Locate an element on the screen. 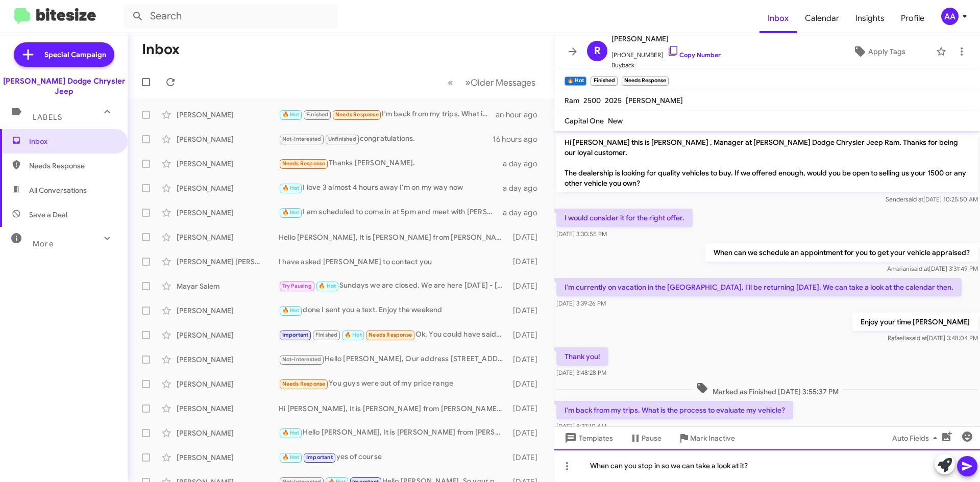 The image size is (980, 482). span: More is located at coordinates (43, 244).